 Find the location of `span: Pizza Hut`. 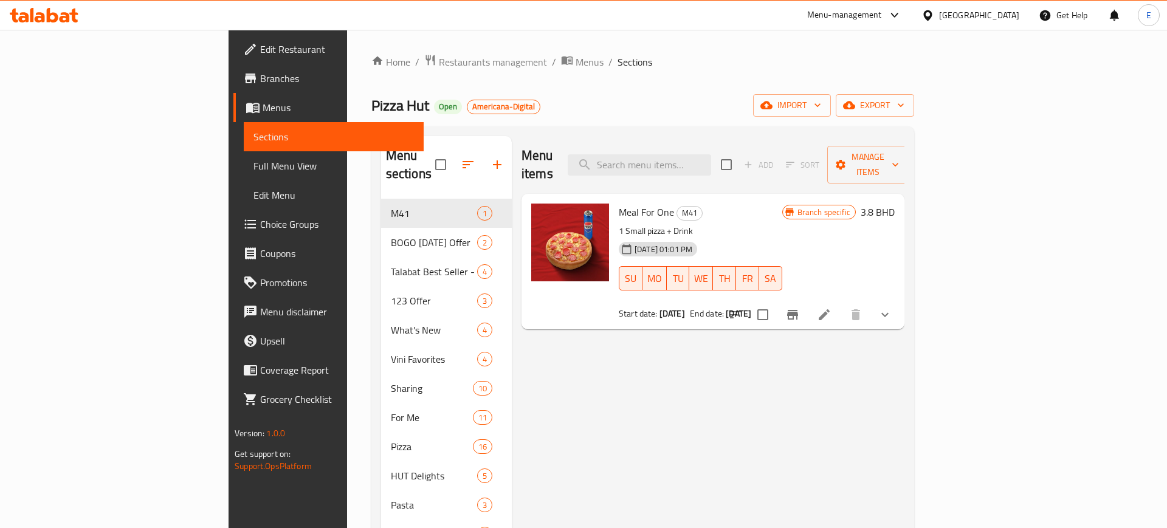

span: Pizza Hut is located at coordinates (400, 105).